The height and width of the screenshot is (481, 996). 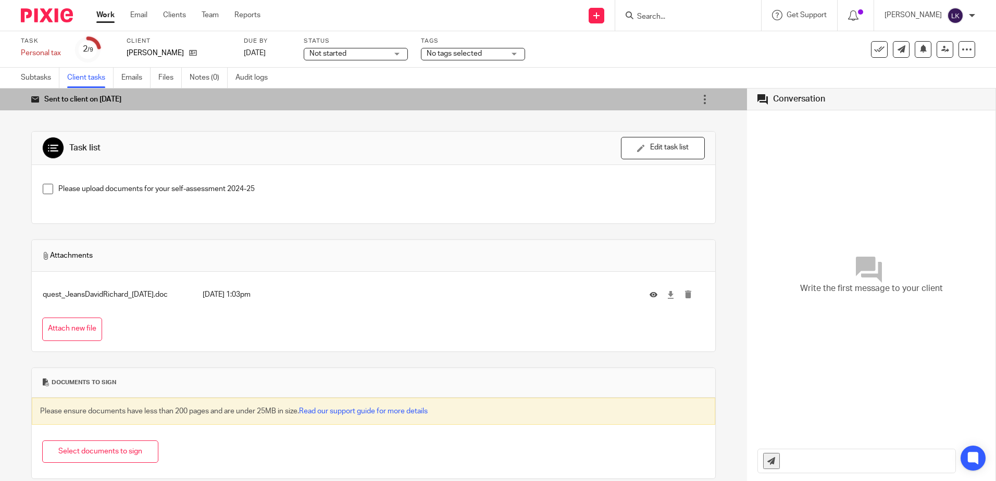 I want to click on p: Please upload documents for your self-assessment 2024-25, so click(x=381, y=189).